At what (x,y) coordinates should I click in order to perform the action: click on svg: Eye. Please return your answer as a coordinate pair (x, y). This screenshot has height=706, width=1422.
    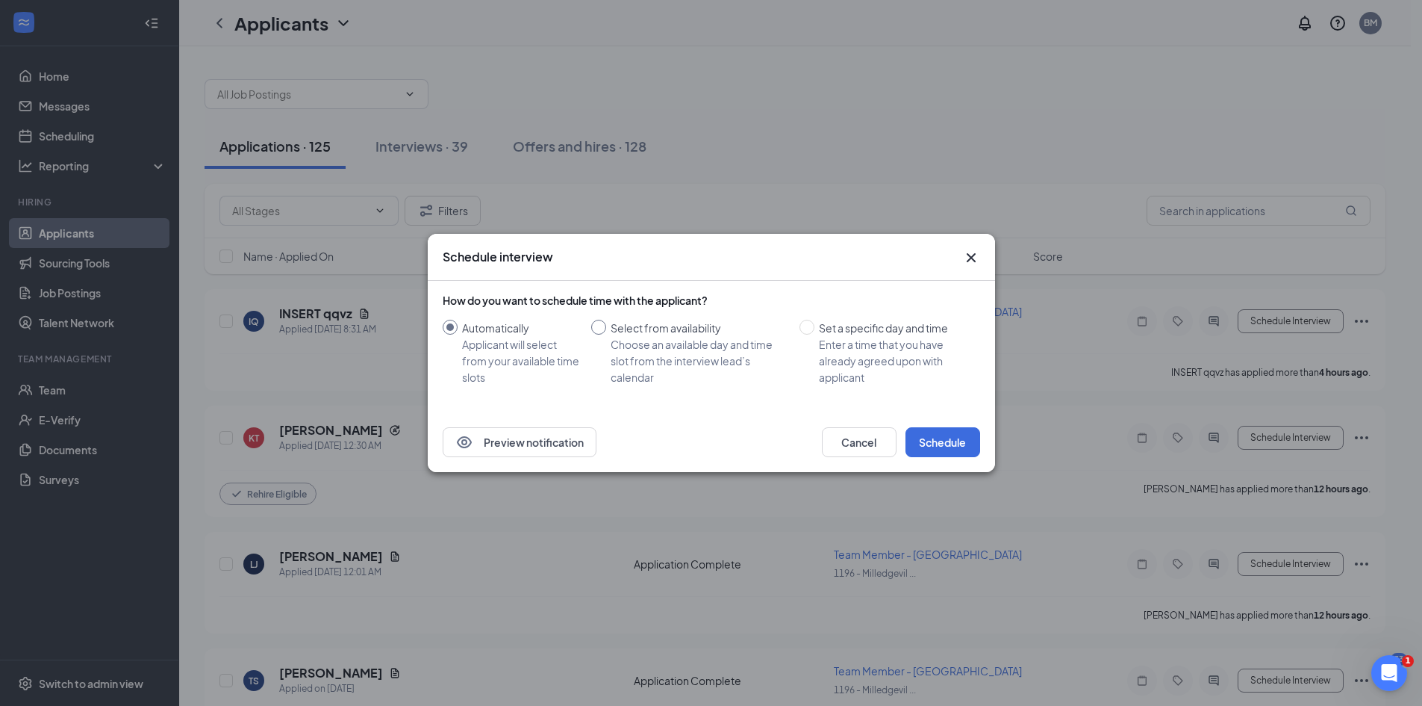
    Looking at the image, I should click on (464, 442).